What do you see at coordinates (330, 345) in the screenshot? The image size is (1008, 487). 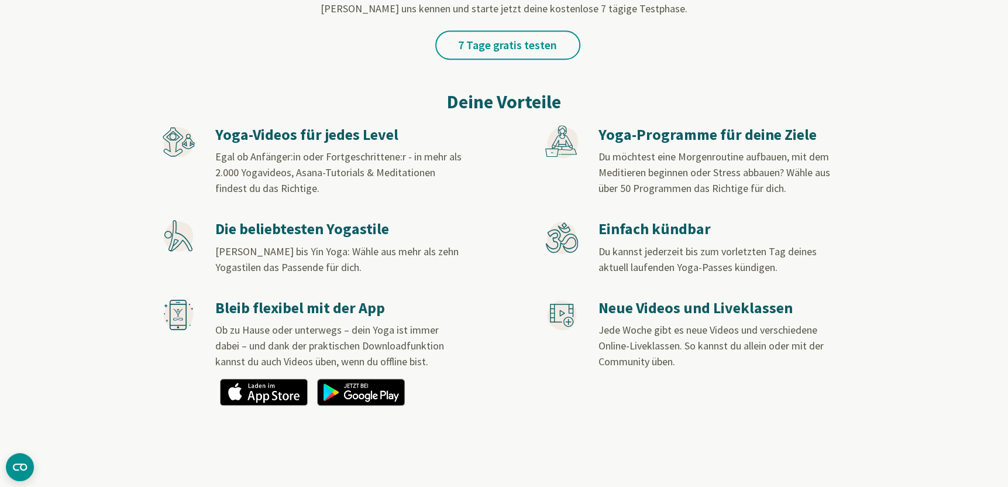 I see `span: Ob zu Hause oder unterwegs – dein Yoga ist immer dabei – und dank der praktischen Downloadfunktio...` at bounding box center [330, 345].